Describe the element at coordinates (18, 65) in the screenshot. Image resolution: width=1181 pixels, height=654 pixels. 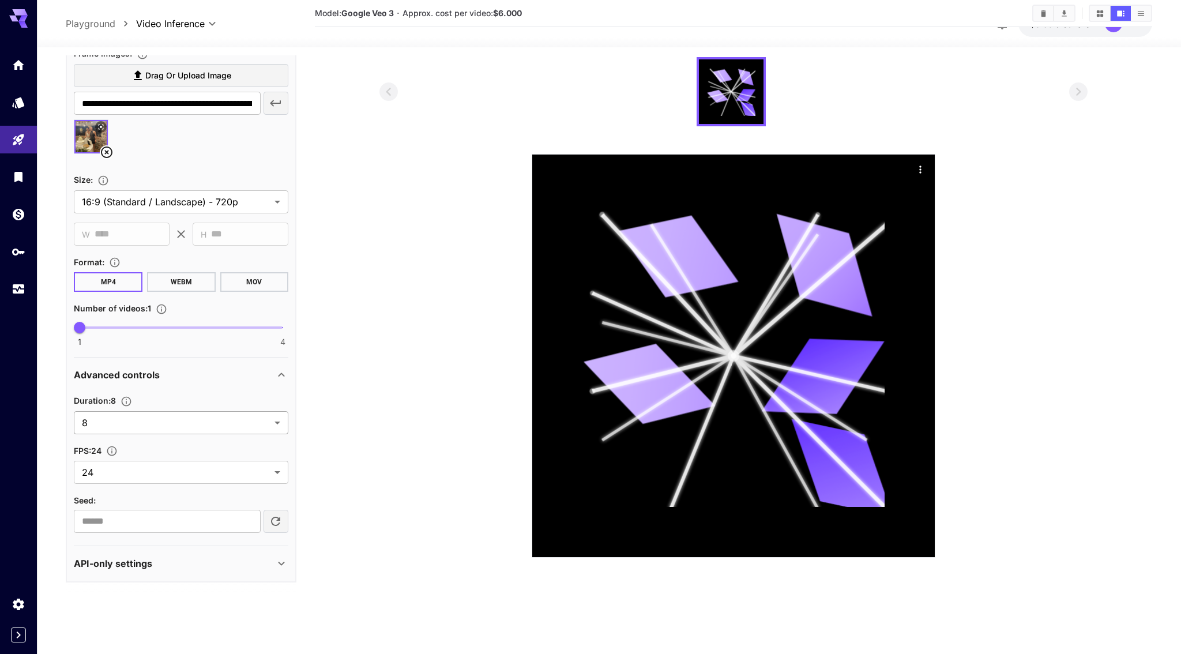
I see `div: Home` at that location.